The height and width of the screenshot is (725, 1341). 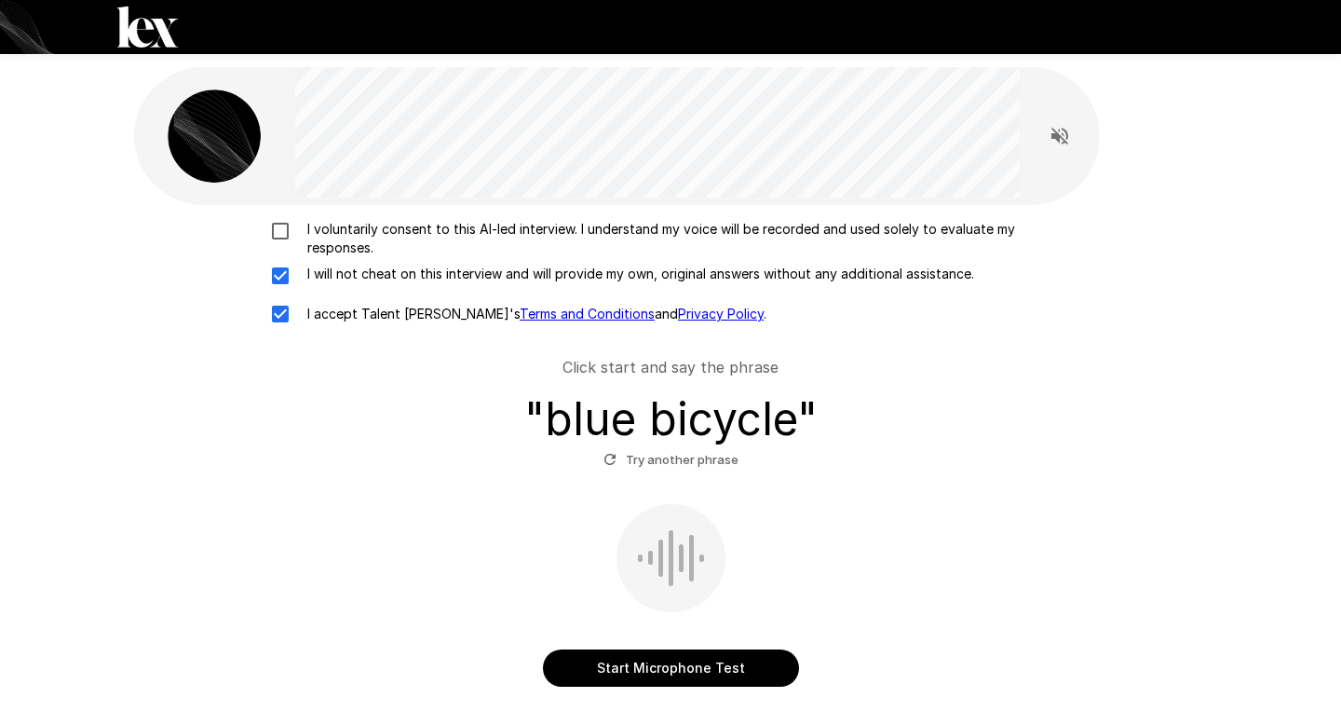 What do you see at coordinates (671, 367) in the screenshot?
I see `p: Click start and say the phrase` at bounding box center [671, 367].